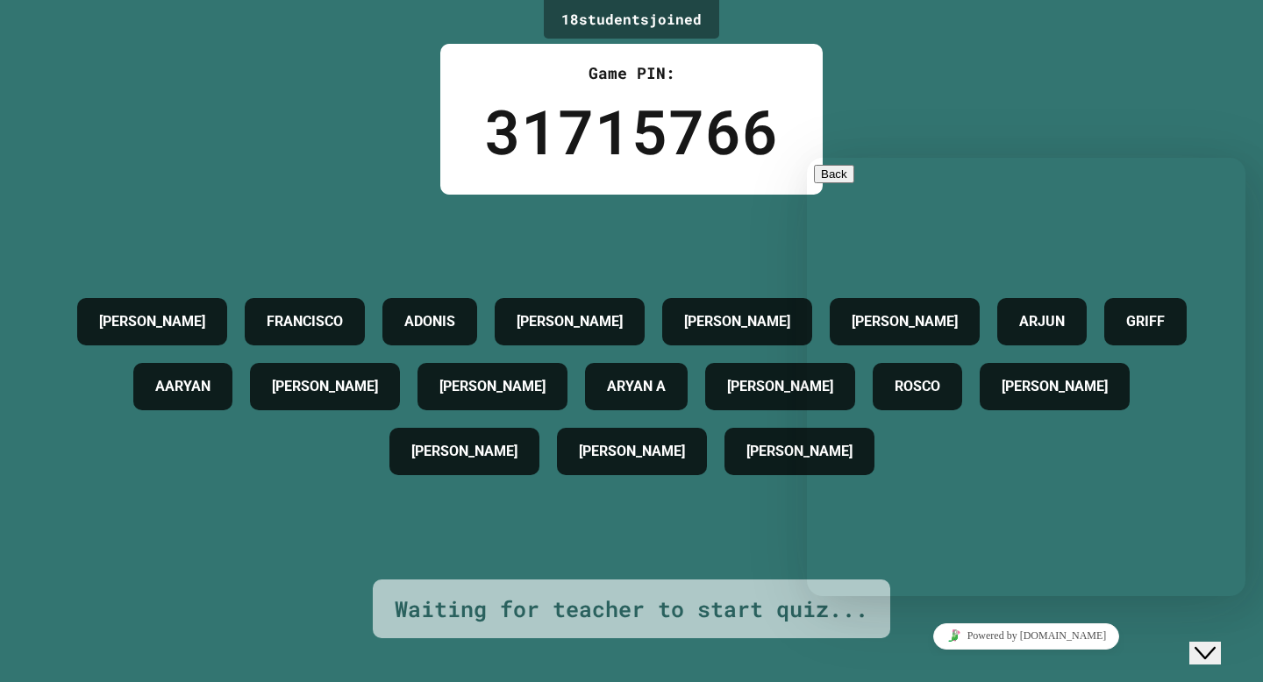  I want to click on span: Back, so click(27, 16).